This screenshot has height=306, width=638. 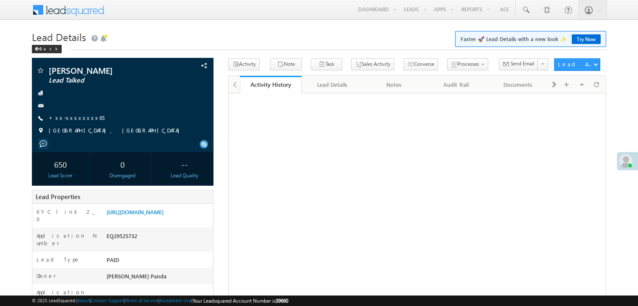 What do you see at coordinates (577, 65) in the screenshot?
I see `button: Lead Actions` at bounding box center [577, 65].